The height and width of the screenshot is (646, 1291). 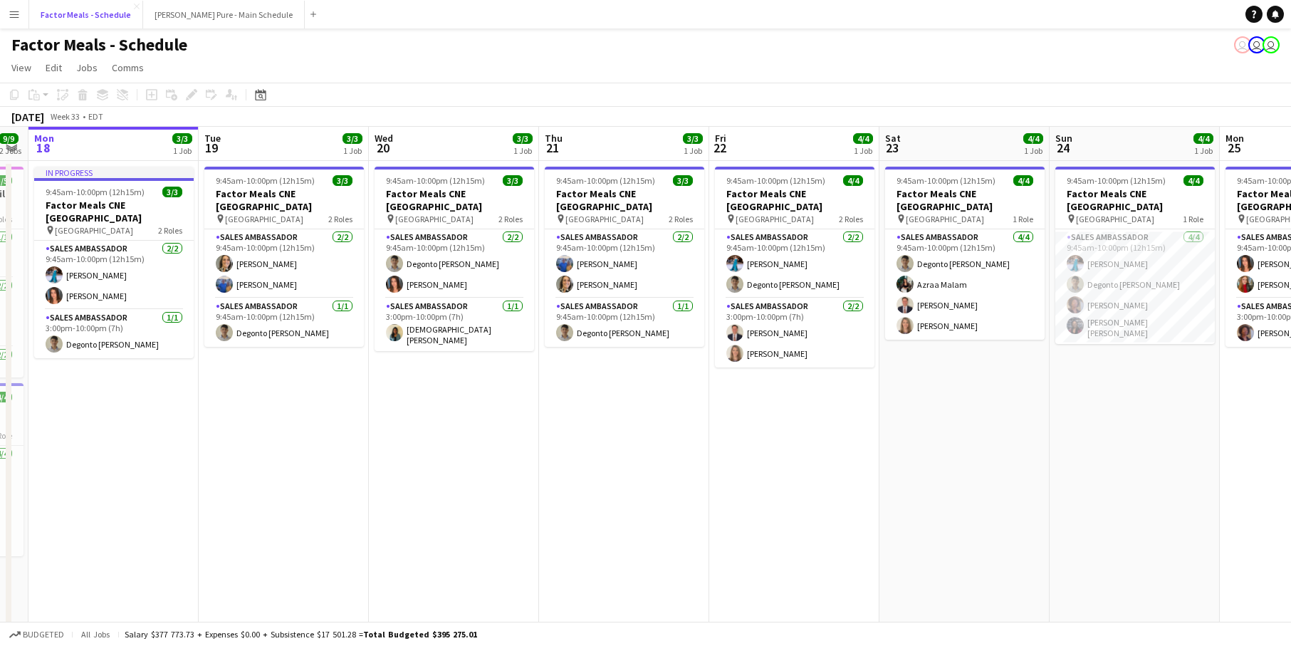 What do you see at coordinates (21, 68) in the screenshot?
I see `span: View` at bounding box center [21, 68].